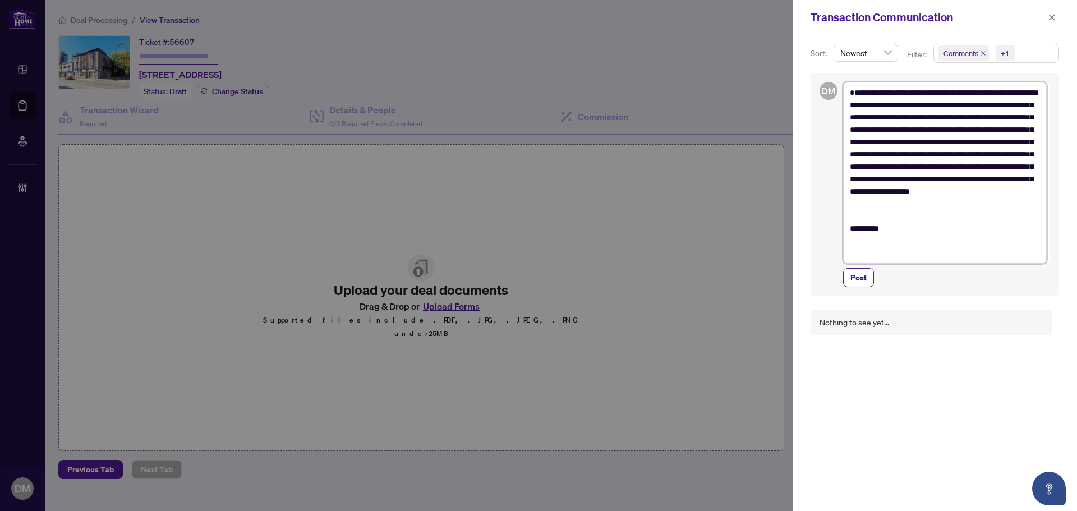 Image resolution: width=1077 pixels, height=511 pixels. I want to click on div: +1, so click(1005, 53).